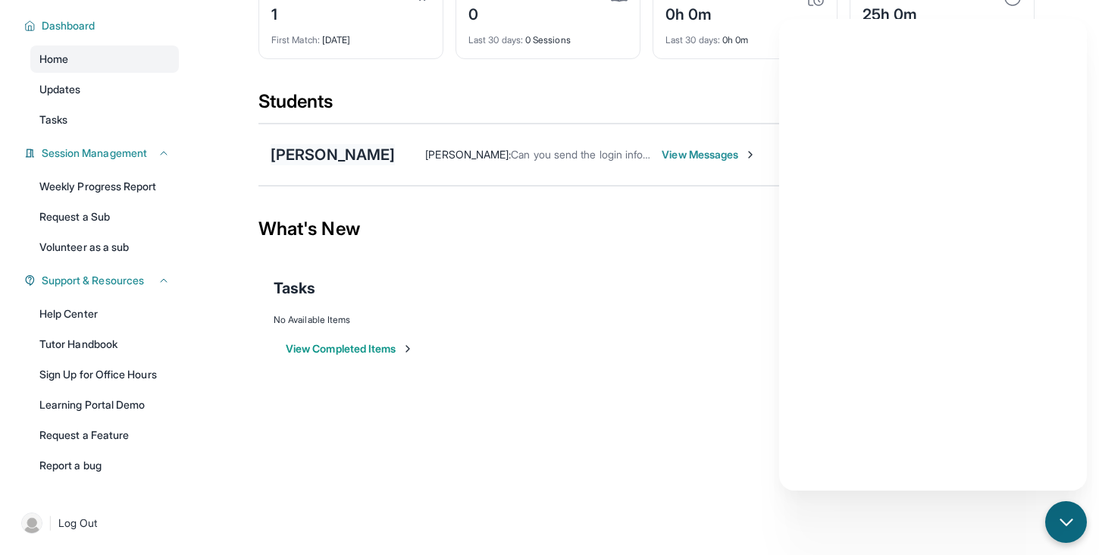 This screenshot has height=555, width=1099. What do you see at coordinates (32, 523) in the screenshot?
I see `img: user-img` at bounding box center [32, 523].